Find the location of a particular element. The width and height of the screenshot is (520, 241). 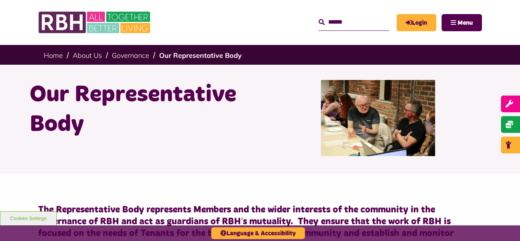

a: Our Representative Body is located at coordinates (200, 55).